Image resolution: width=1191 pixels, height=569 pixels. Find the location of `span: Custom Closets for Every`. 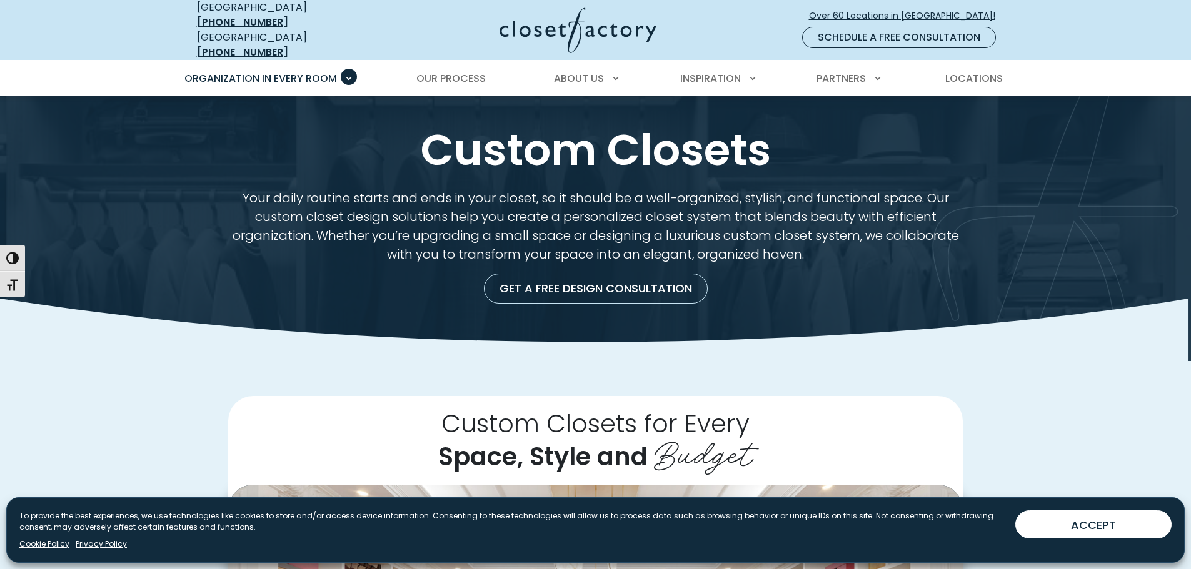

span: Custom Closets for Every is located at coordinates (595, 424).